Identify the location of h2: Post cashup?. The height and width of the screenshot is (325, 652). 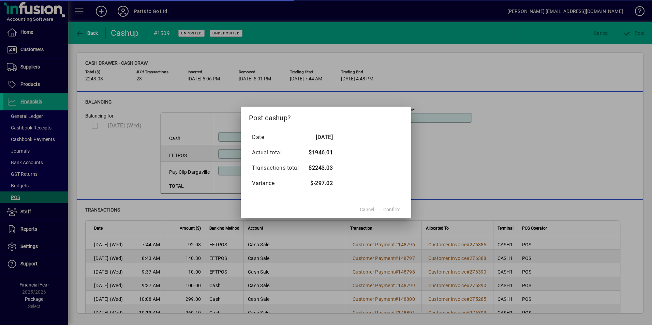
(326, 117).